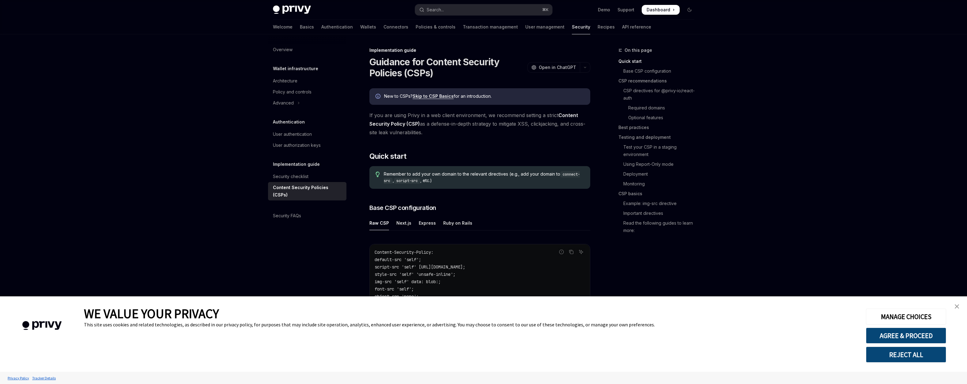 Image resolution: width=967 pixels, height=384 pixels. What do you see at coordinates (151, 313) in the screenshot?
I see `span: WE VALUE YOUR PRIVACY` at bounding box center [151, 313].